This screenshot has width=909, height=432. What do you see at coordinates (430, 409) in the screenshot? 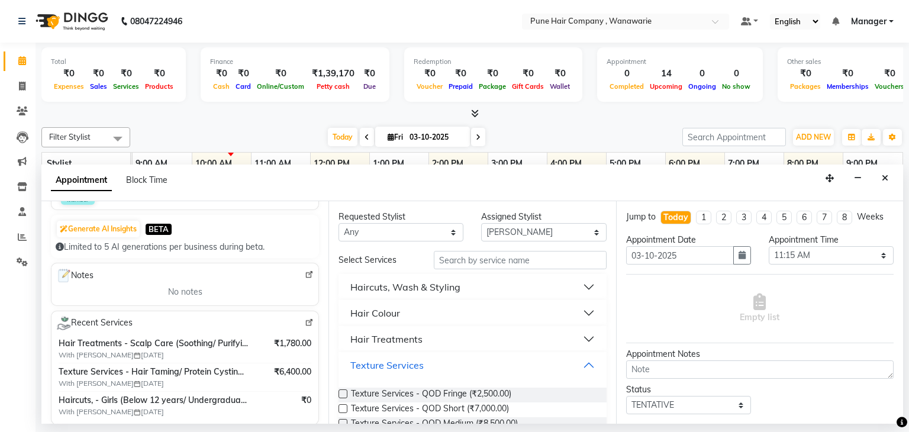
I see `span: Texture Services - QOD Short (₹7,000.00)` at bounding box center [430, 409].